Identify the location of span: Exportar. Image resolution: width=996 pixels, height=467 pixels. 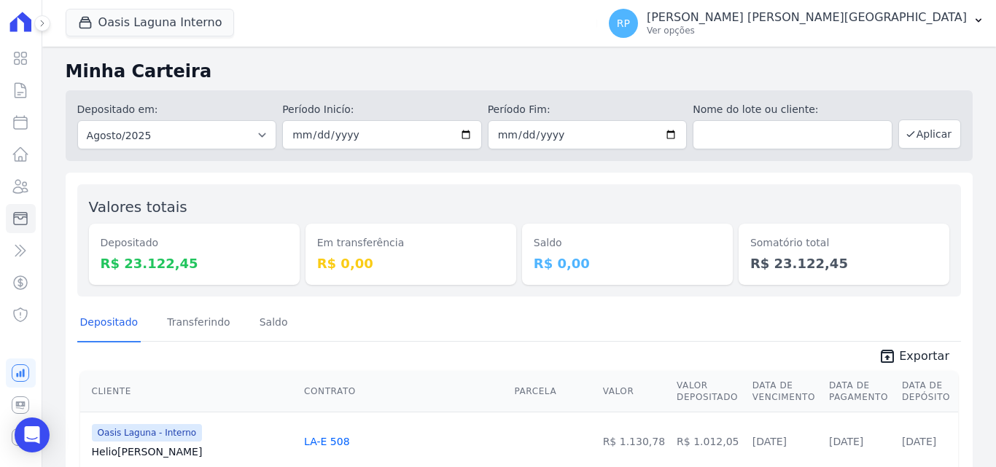
(924, 357).